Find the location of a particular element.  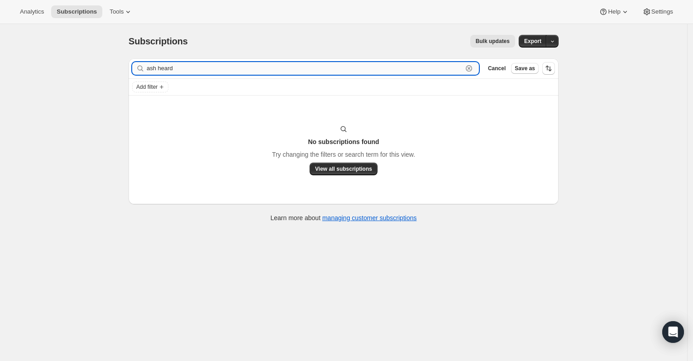

p: Try changing the filters or search term for this view. is located at coordinates (343, 154).